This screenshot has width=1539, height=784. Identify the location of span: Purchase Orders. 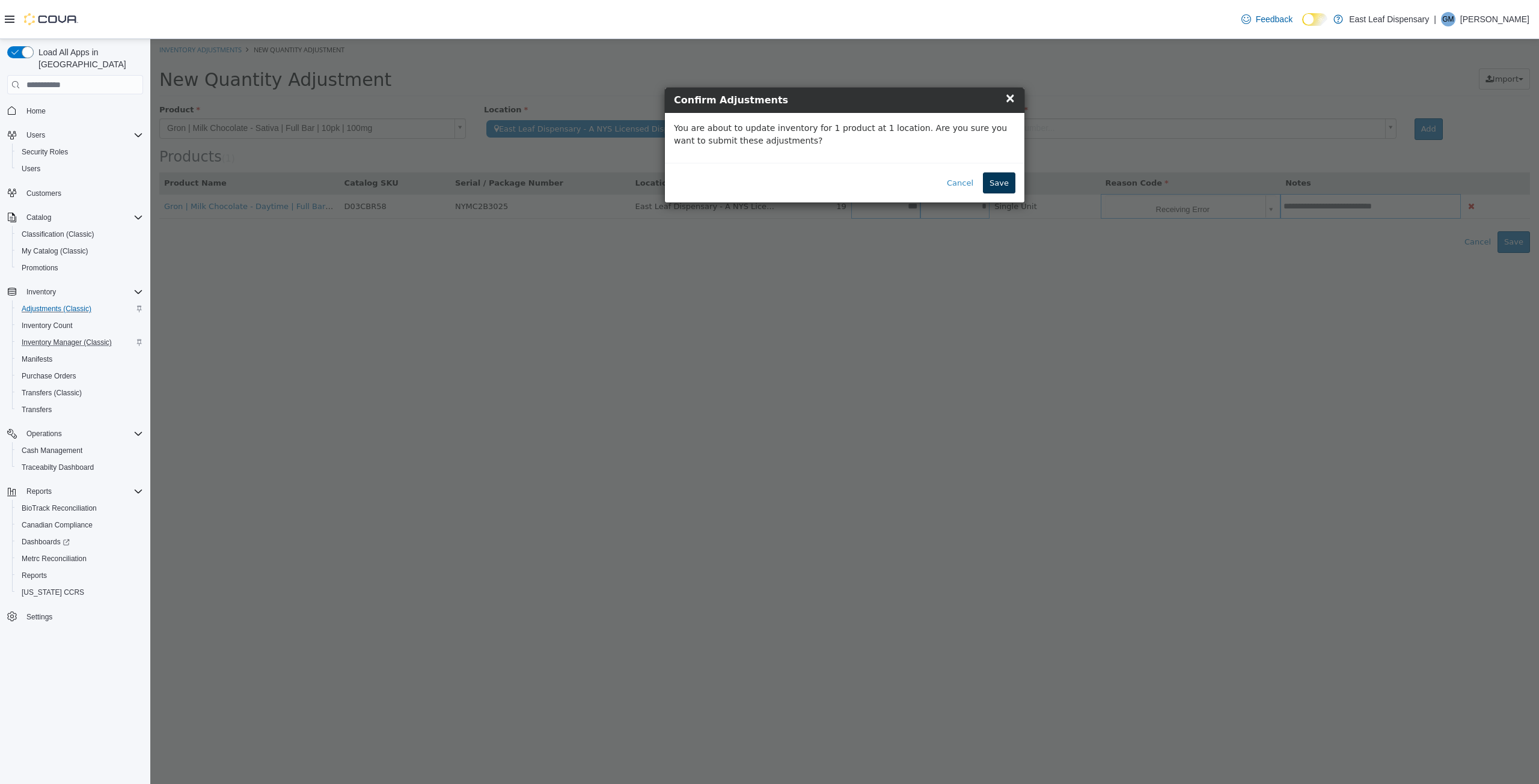
(49, 376).